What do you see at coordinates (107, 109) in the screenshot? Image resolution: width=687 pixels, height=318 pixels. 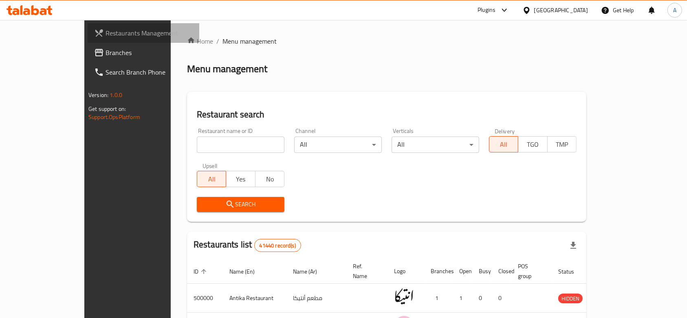 I see `span: Get support on:` at bounding box center [107, 109].